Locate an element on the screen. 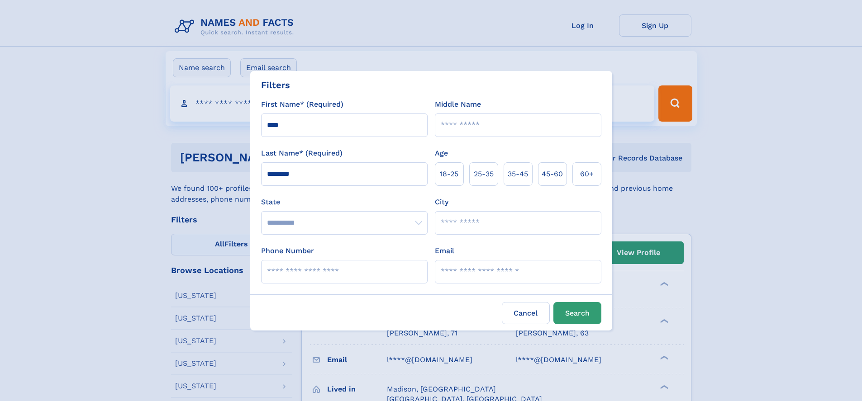 This screenshot has width=862, height=401. label: City is located at coordinates (441, 202).